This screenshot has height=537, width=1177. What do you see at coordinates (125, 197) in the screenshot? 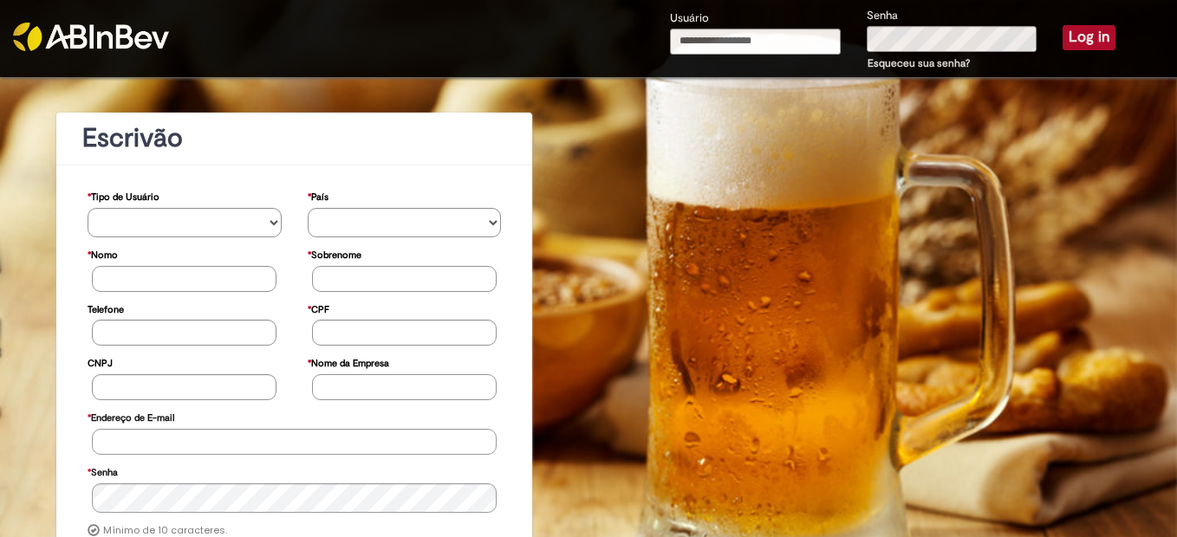
I see `font: Tipo de Usuário` at bounding box center [125, 197].